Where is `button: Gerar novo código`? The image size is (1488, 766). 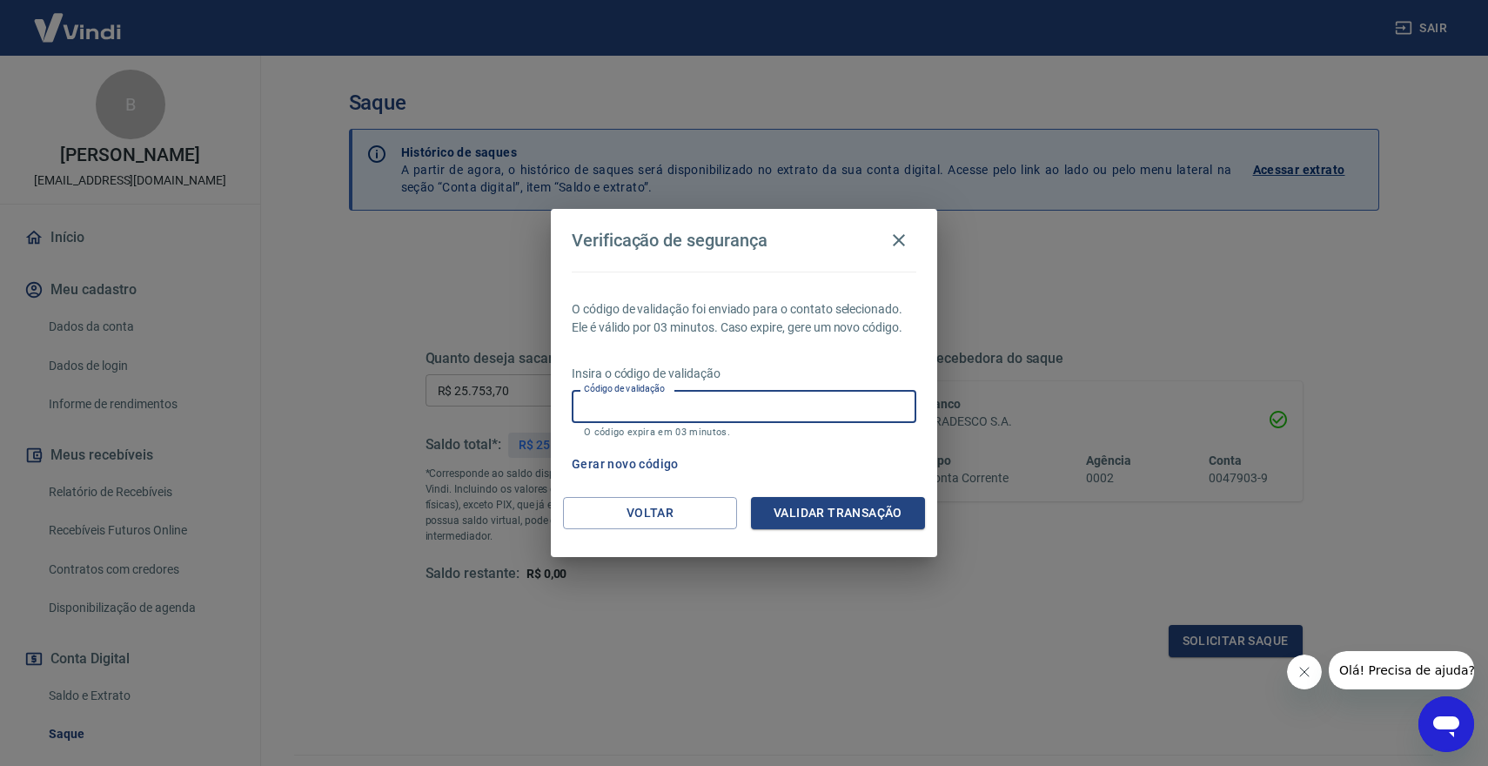 button: Gerar novo código is located at coordinates (625, 464).